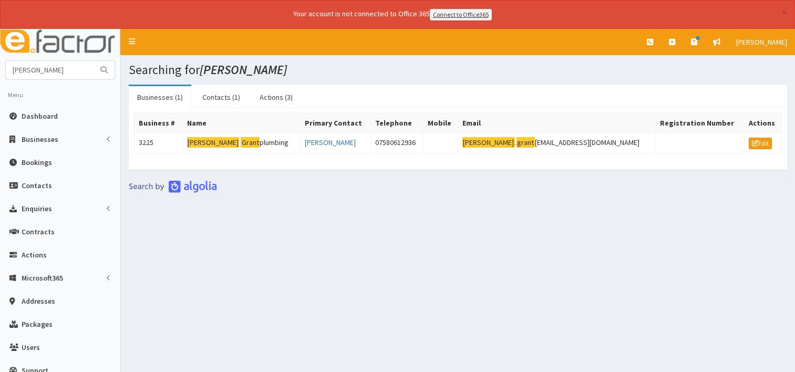 This screenshot has height=372, width=795. Describe the element at coordinates (30, 347) in the screenshot. I see `span: Users` at that location.